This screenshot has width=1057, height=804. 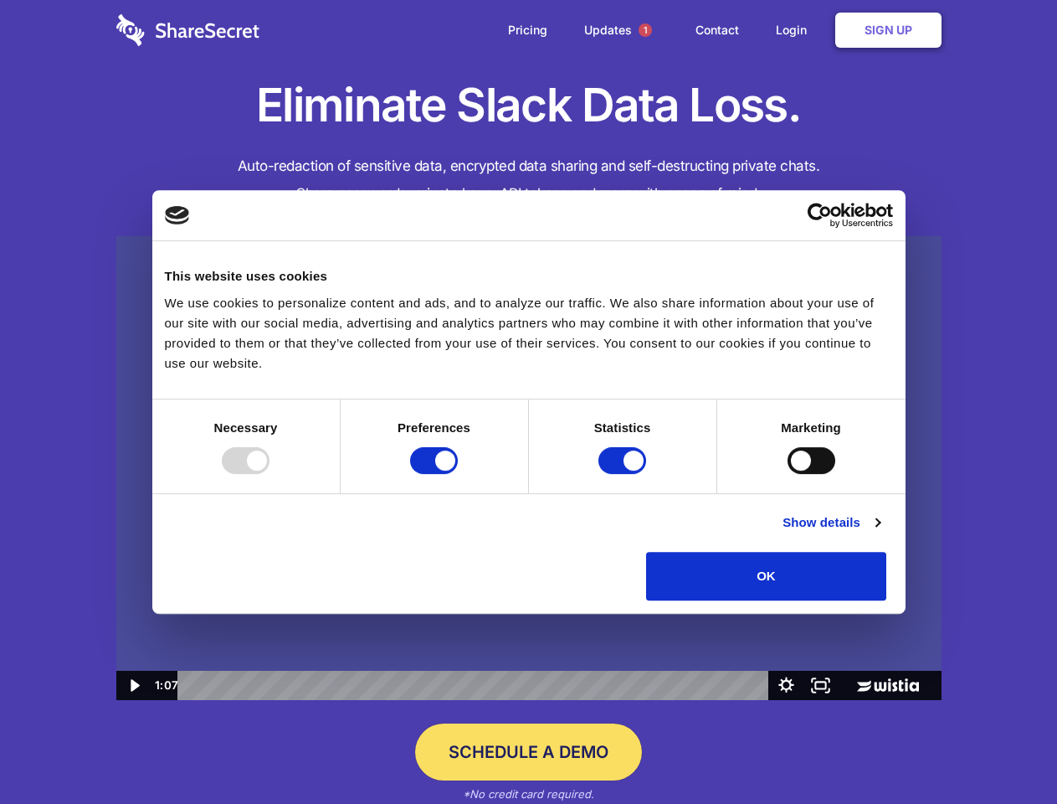 I want to click on a: Contact, so click(x=717, y=30).